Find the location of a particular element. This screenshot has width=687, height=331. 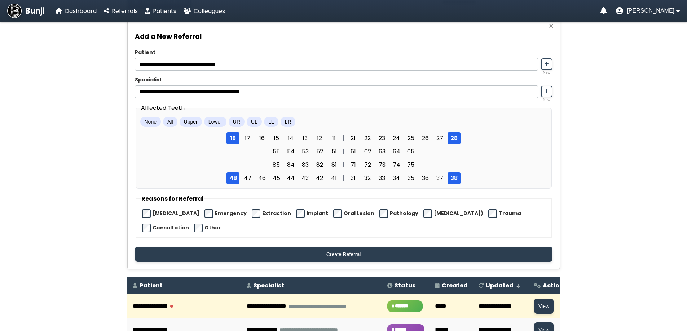

span: 55 is located at coordinates (276, 151).